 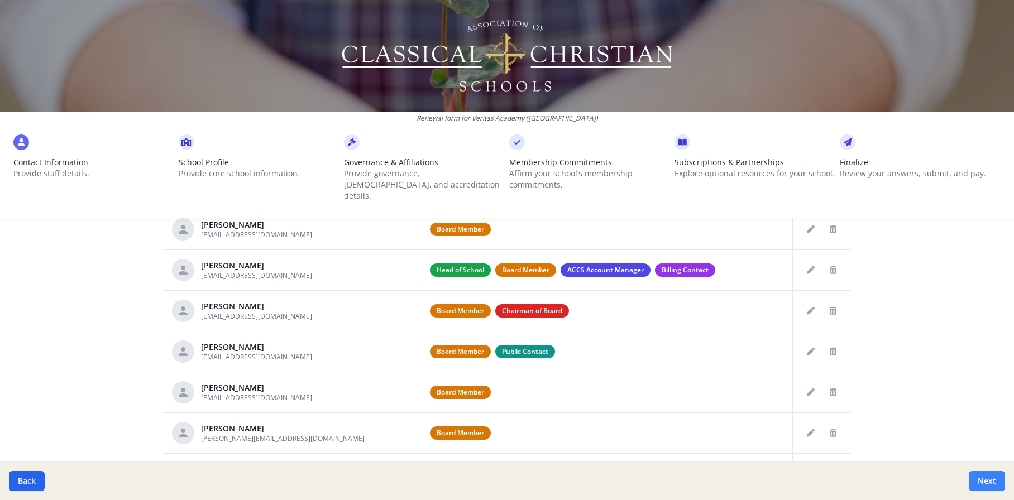 What do you see at coordinates (424, 162) in the screenshot?
I see `span: Governance & Affiliations` at bounding box center [424, 162].